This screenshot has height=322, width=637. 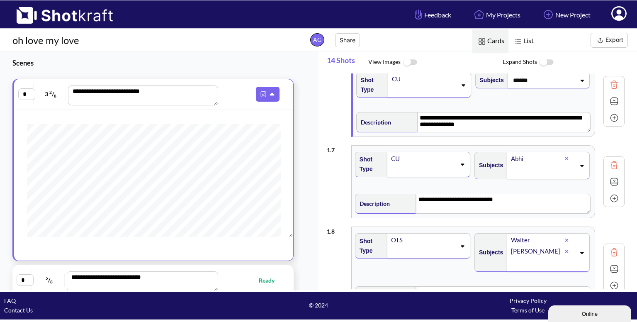 I want to click on a: New Project, so click(x=566, y=15).